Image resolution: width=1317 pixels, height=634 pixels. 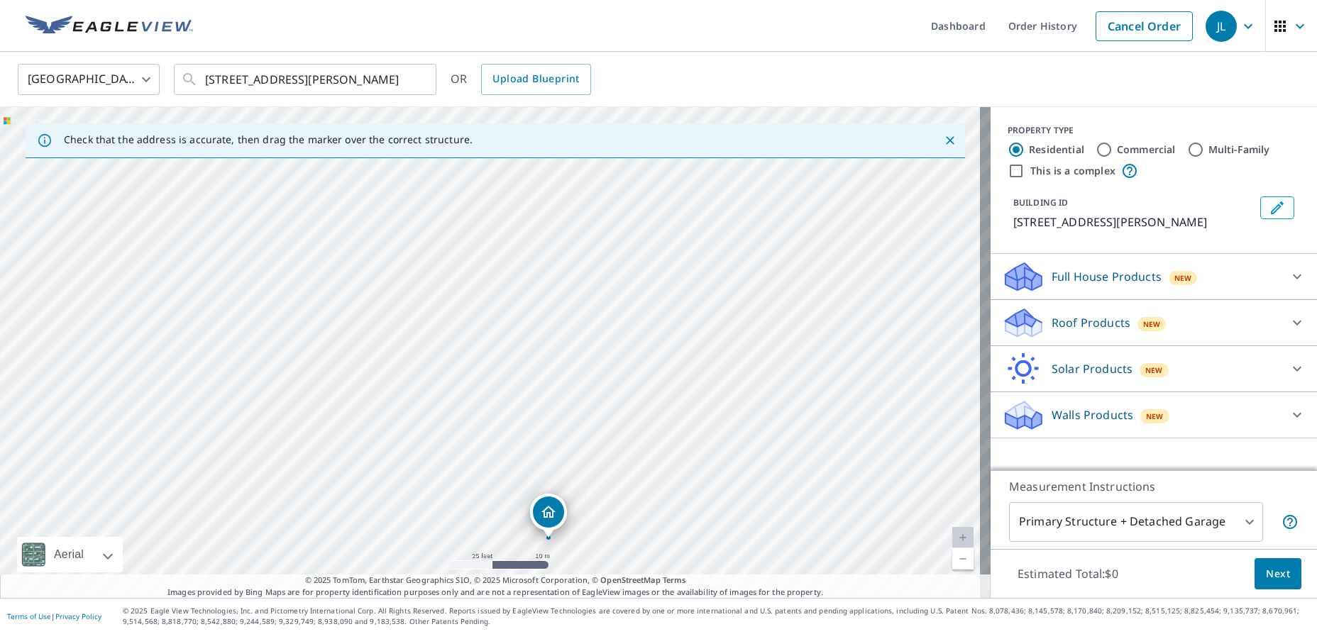 What do you see at coordinates (1106, 277) in the screenshot?
I see `p: Full House Products` at bounding box center [1106, 277].